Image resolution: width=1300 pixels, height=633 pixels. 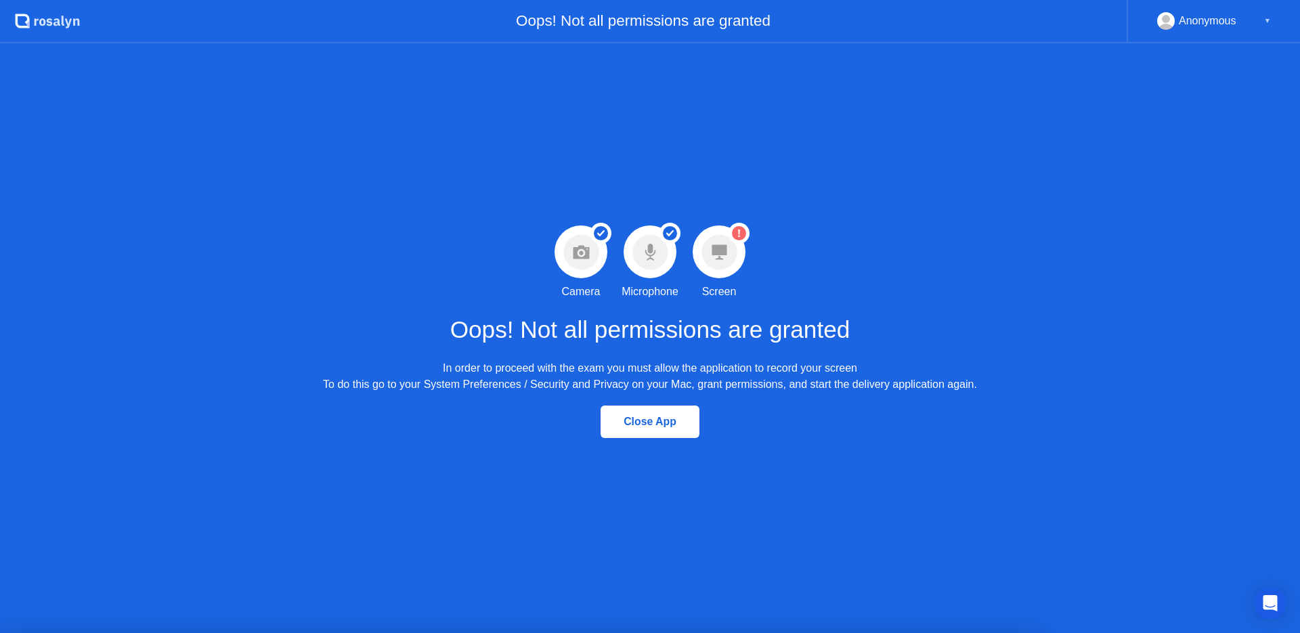 What do you see at coordinates (581, 292) in the screenshot?
I see `div: Camera` at bounding box center [581, 292].